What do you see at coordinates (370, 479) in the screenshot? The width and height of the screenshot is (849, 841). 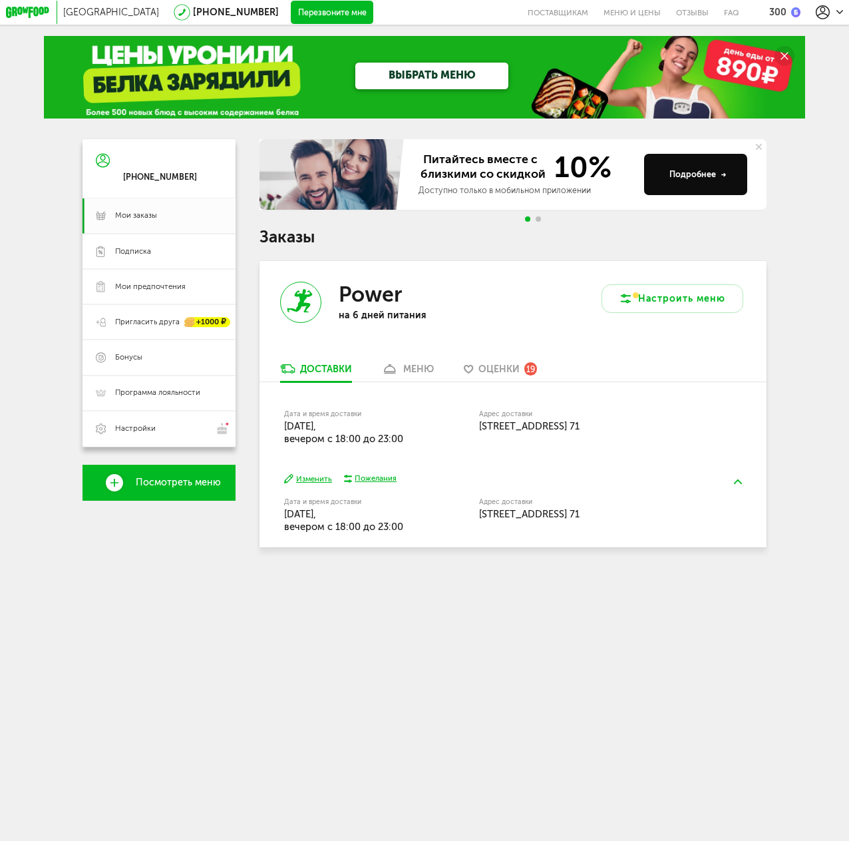 I see `button: Пожелания` at bounding box center [370, 479].